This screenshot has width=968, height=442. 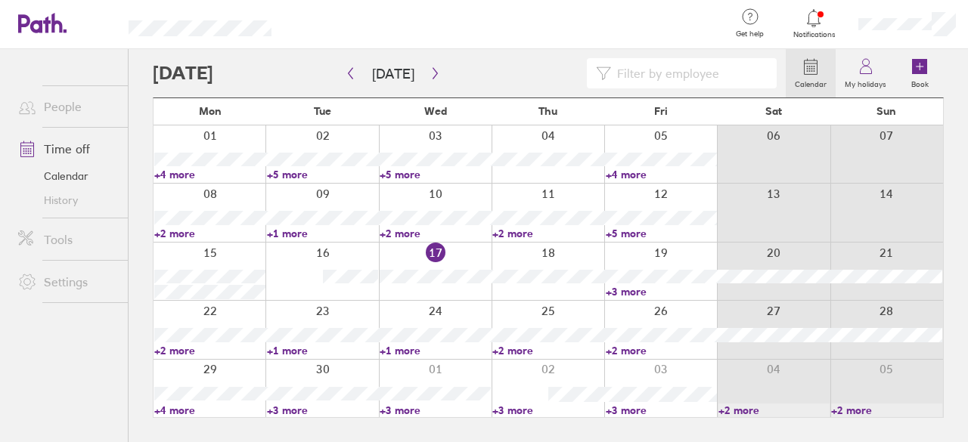 I want to click on span: Get help, so click(x=749, y=34).